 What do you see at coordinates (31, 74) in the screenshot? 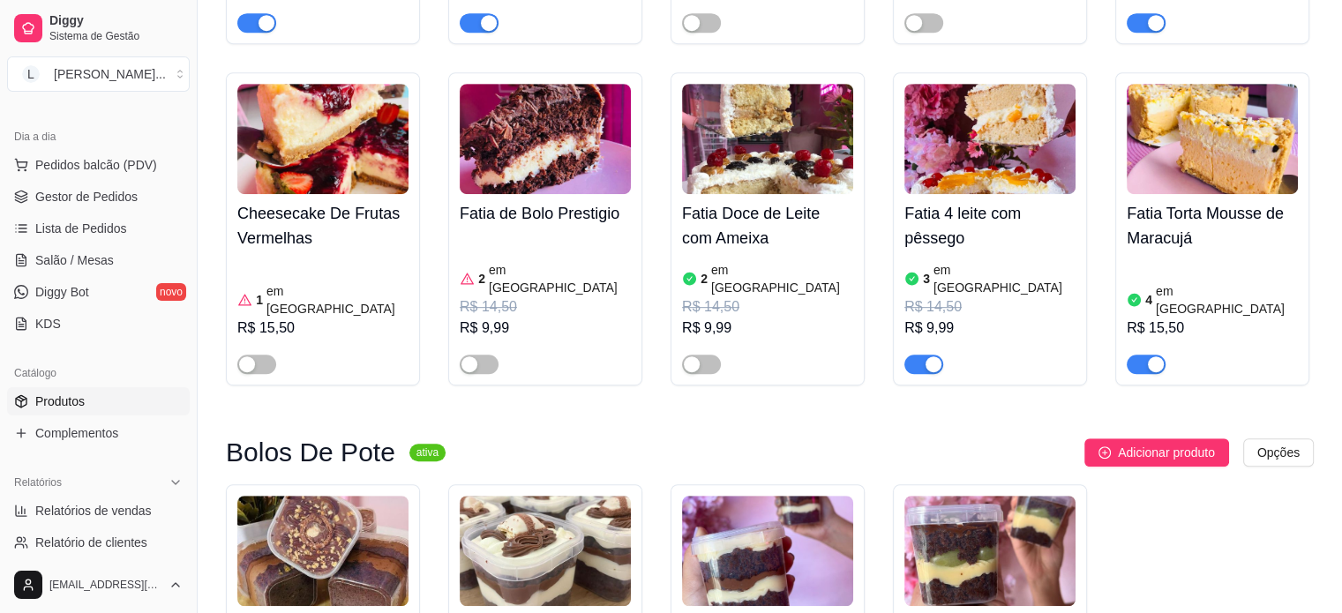
I see `span: L` at bounding box center [31, 74].